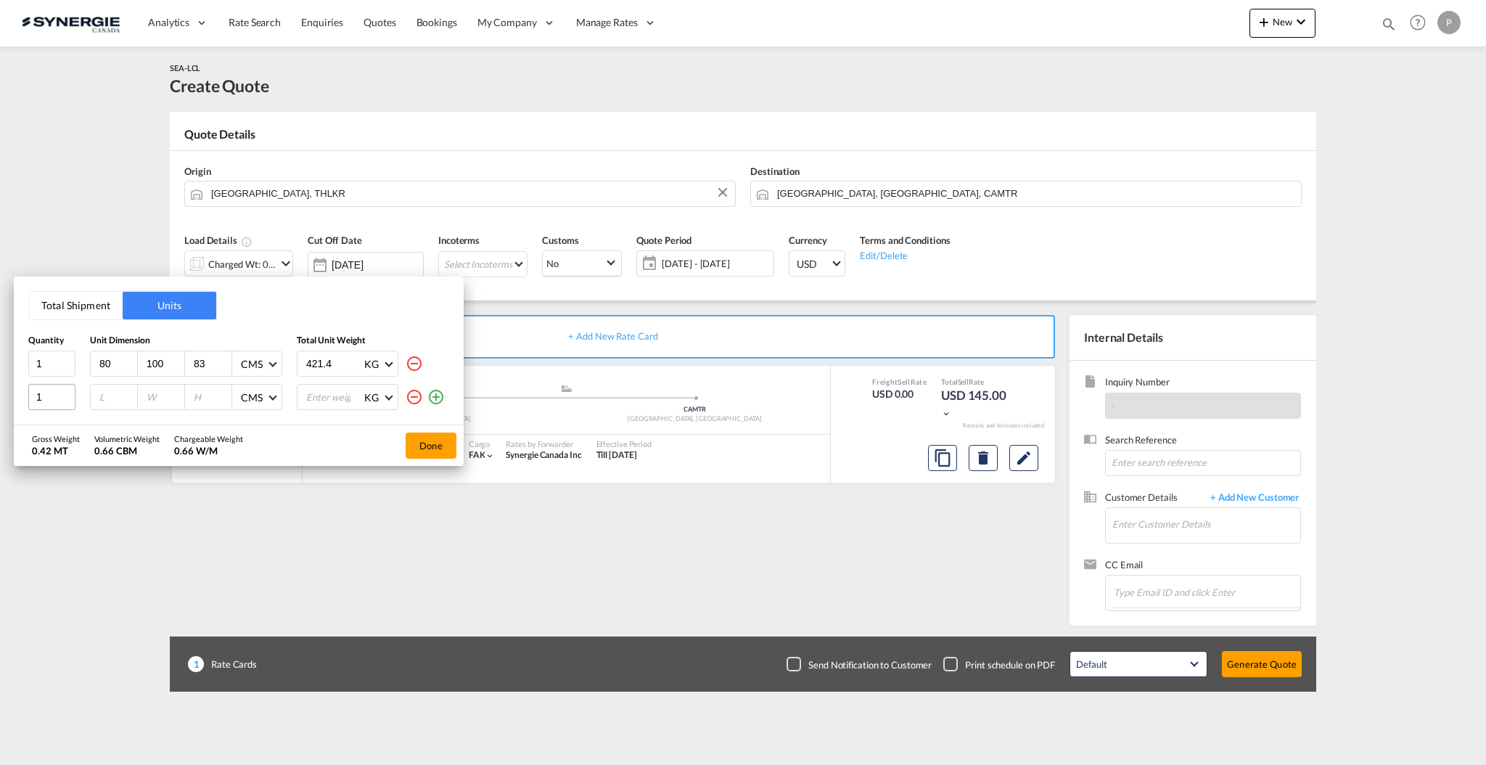 This screenshot has width=1486, height=765. I want to click on button: Total Shipment, so click(75, 305).